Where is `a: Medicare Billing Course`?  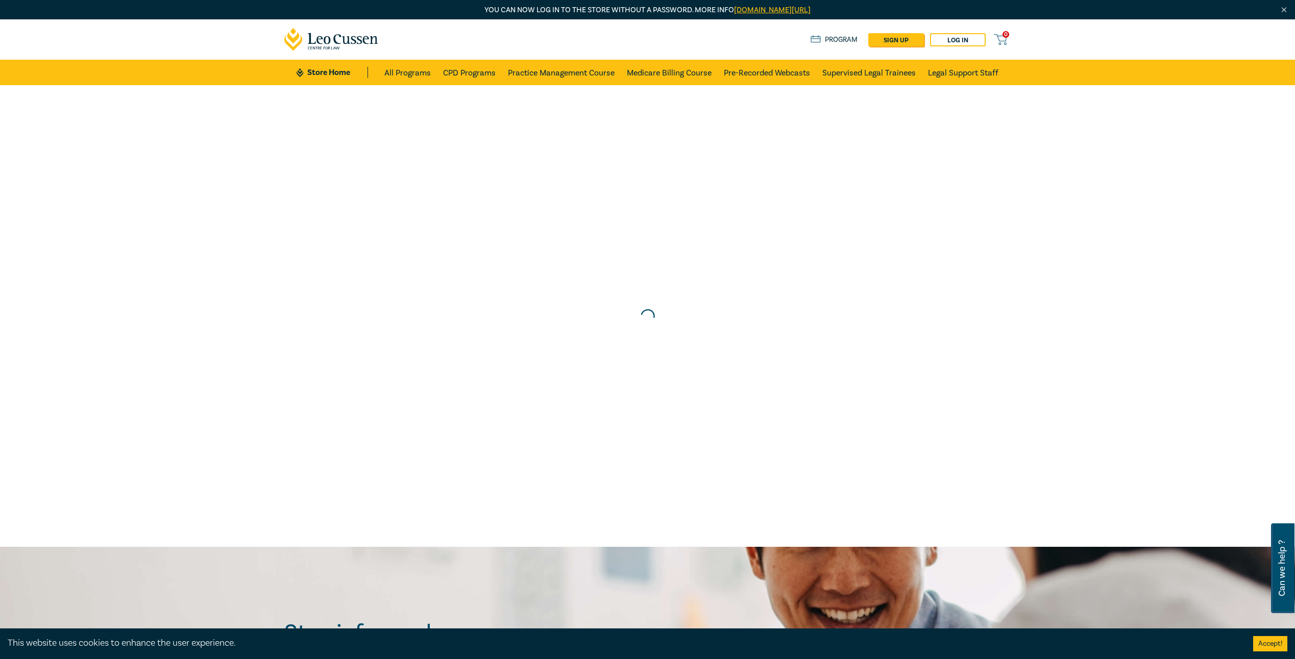 a: Medicare Billing Course is located at coordinates (669, 72).